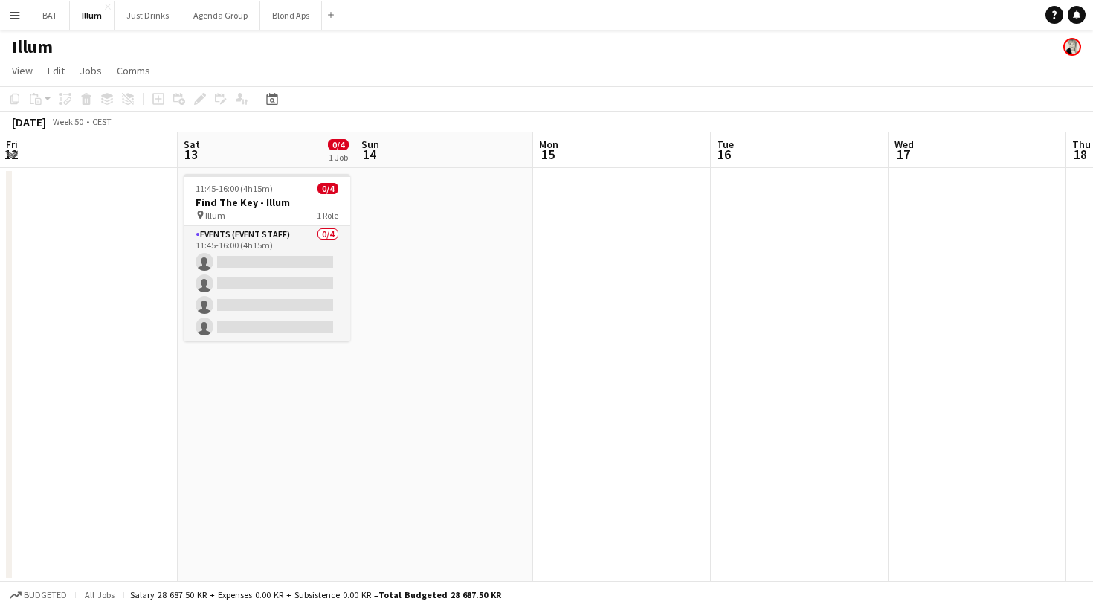  What do you see at coordinates (267, 202) in the screenshot?
I see `h3: Find The Key - Illum` at bounding box center [267, 202].